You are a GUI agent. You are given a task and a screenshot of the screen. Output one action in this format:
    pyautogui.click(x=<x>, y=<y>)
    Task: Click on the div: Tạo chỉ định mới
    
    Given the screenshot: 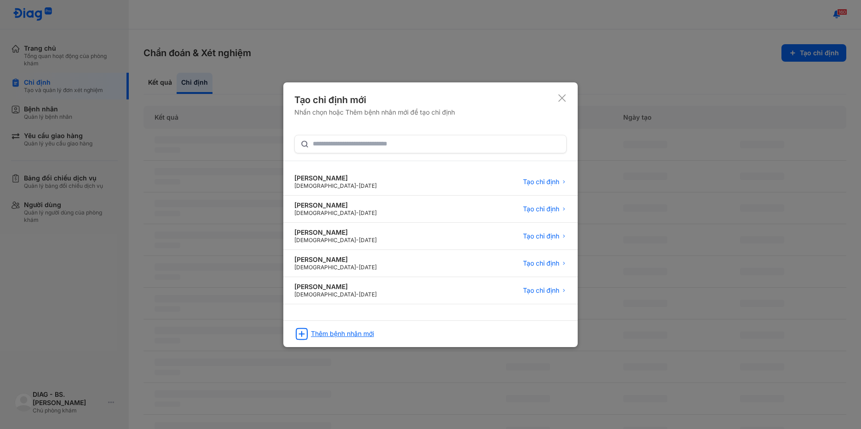 What is the action you would take?
    pyautogui.click(x=374, y=100)
    